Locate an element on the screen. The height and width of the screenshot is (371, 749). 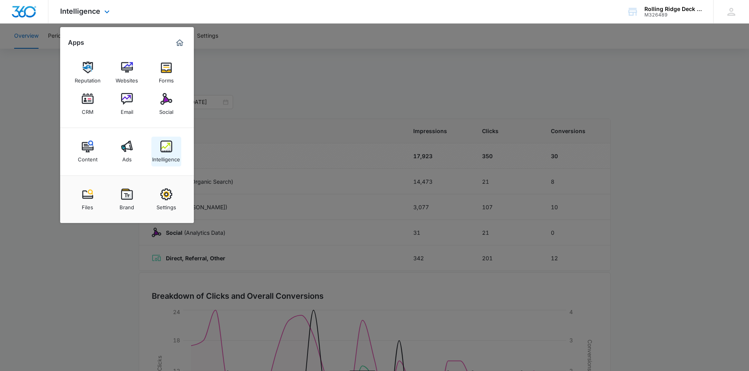
div: account id is located at coordinates (673, 15).